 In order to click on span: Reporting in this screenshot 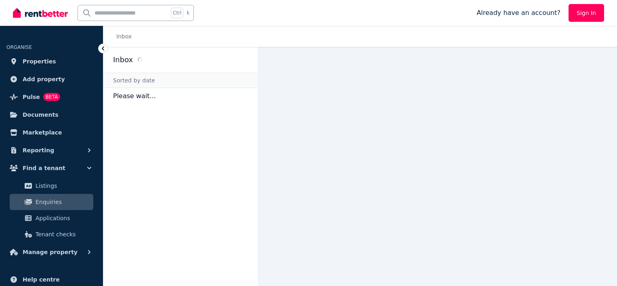, I will do `click(38, 150)`.